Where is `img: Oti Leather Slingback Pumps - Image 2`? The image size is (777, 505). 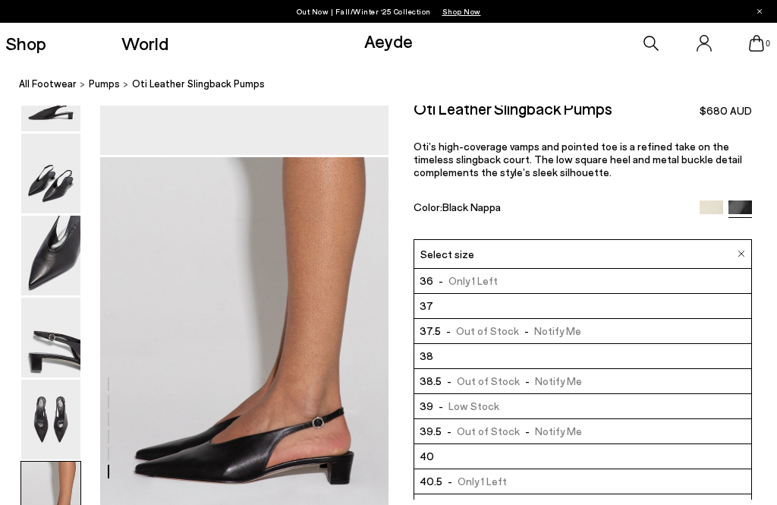 img: Oti Leather Slingback Pumps - Image 2 is located at coordinates (51, 173).